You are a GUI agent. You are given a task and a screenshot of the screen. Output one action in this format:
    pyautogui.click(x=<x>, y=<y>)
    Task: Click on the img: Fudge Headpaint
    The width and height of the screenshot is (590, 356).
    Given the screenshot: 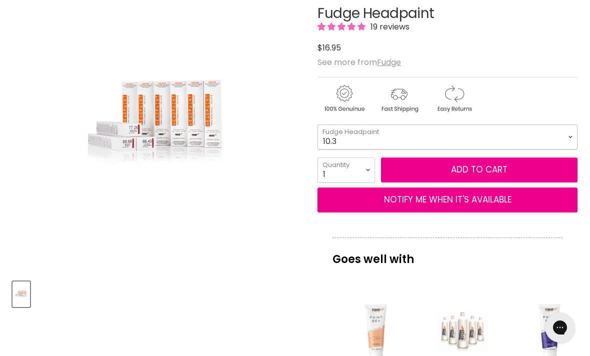 What is the action you would take?
    pyautogui.click(x=21, y=294)
    